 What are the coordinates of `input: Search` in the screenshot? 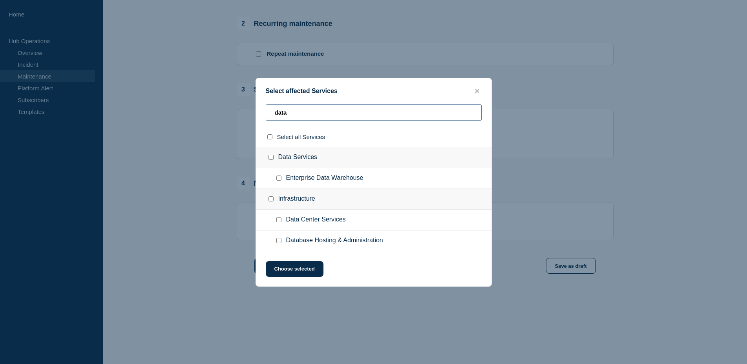 It's located at (374, 112).